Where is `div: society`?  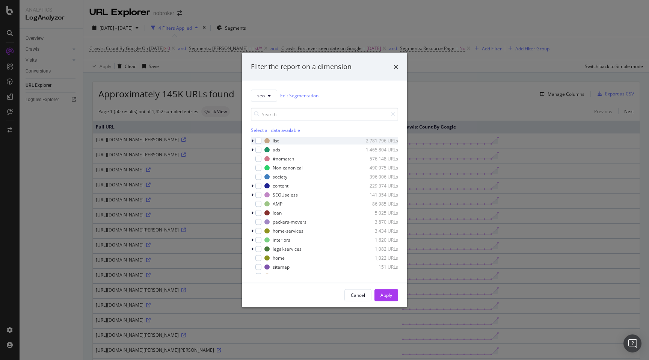 div: society is located at coordinates (280, 177).